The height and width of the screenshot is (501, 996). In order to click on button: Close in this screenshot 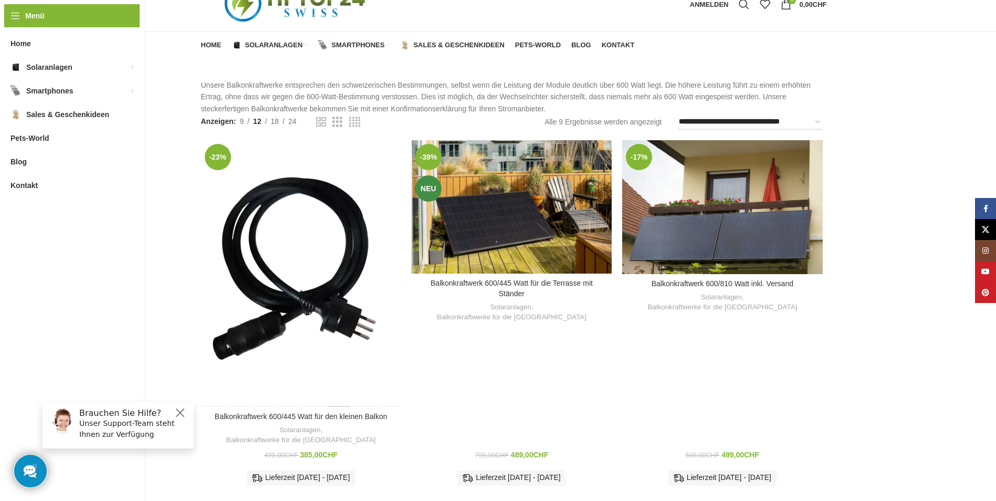, I will do `click(146, 19)`.